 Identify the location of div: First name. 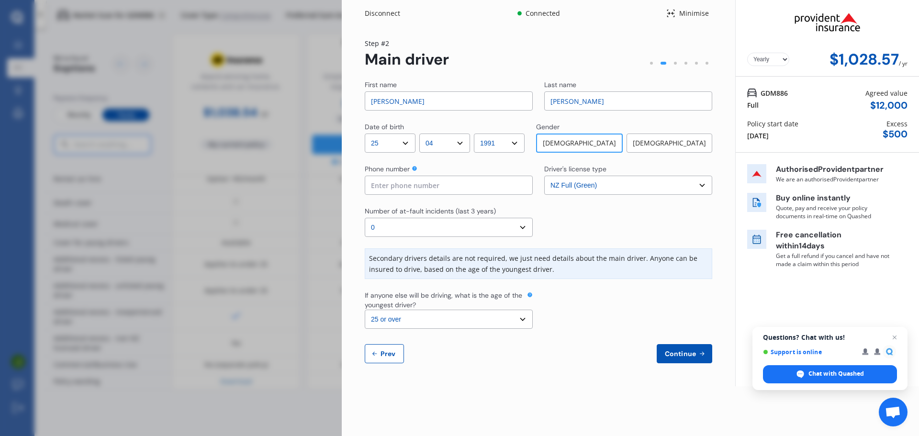
(380, 85).